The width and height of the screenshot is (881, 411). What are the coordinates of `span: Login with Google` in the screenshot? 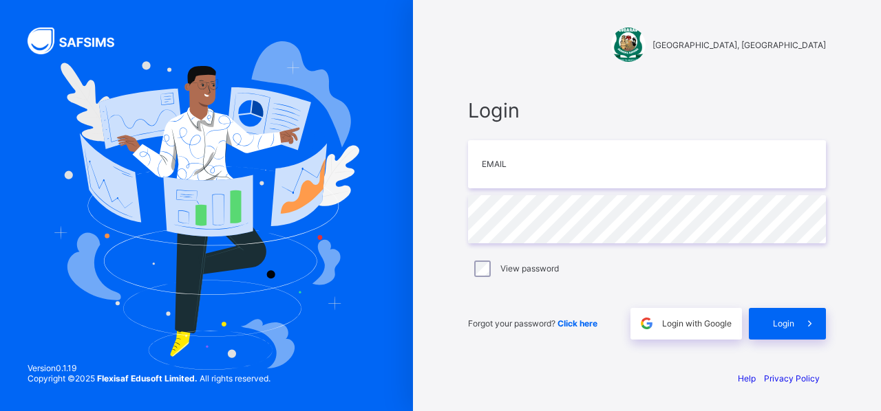 It's located at (696, 323).